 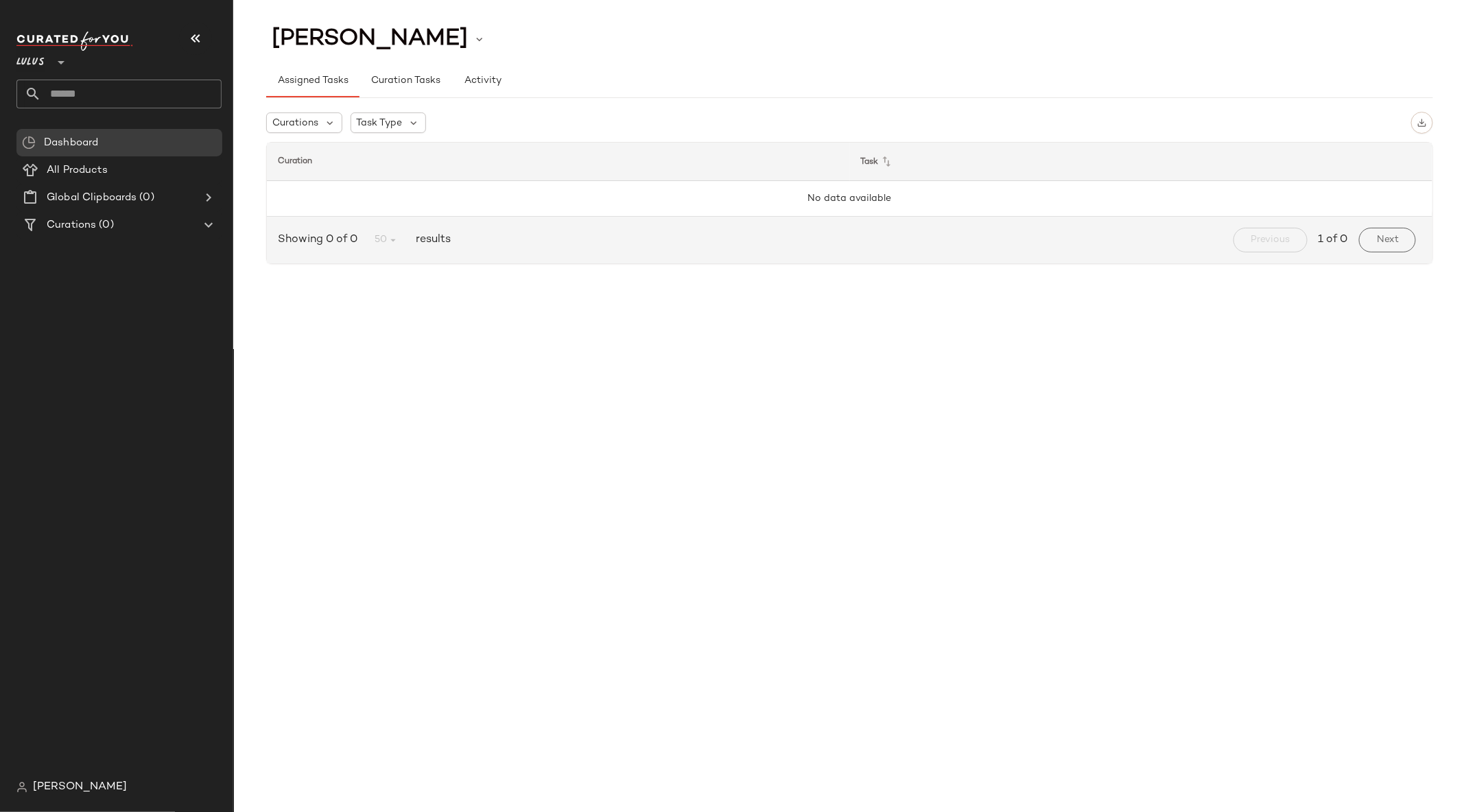 I want to click on span: 1 of 0, so click(x=1333, y=240).